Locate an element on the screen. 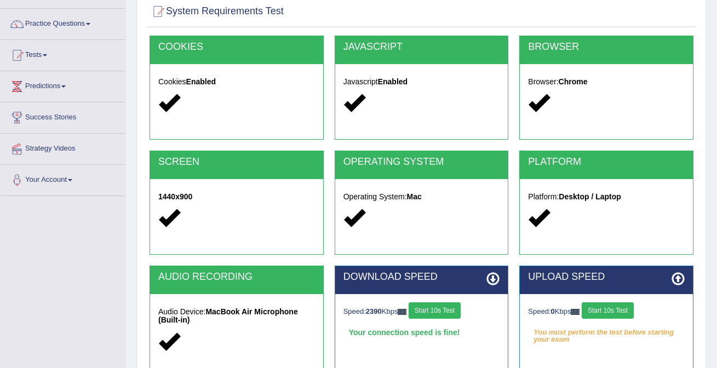 The image size is (717, 368). h5: Cookies is located at coordinates (236, 82).